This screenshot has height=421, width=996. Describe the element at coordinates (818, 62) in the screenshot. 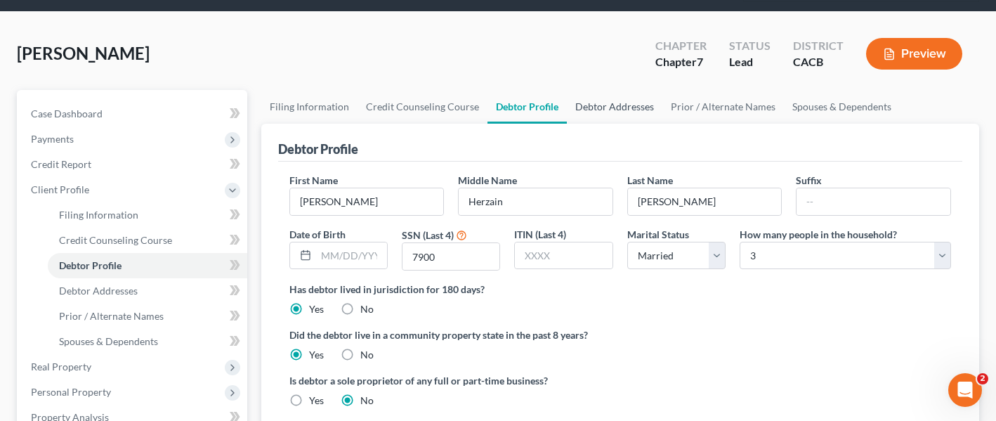

I see `div: CACB` at that location.